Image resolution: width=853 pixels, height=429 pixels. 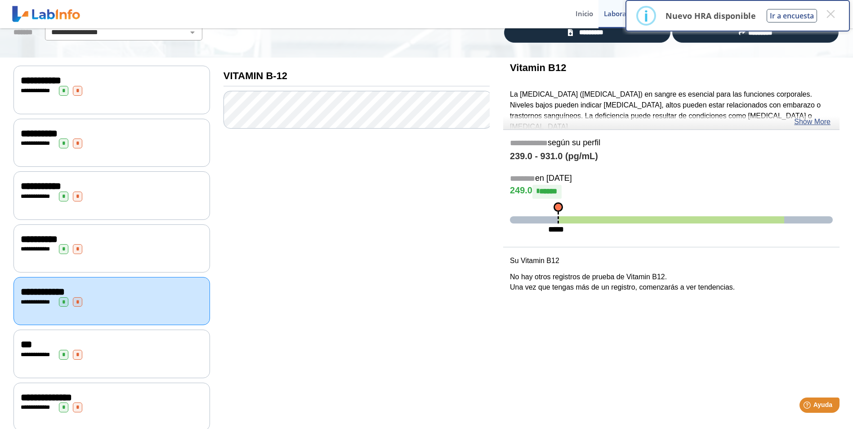 What do you see at coordinates (646, 16) in the screenshot?
I see `div: i` at bounding box center [646, 16].